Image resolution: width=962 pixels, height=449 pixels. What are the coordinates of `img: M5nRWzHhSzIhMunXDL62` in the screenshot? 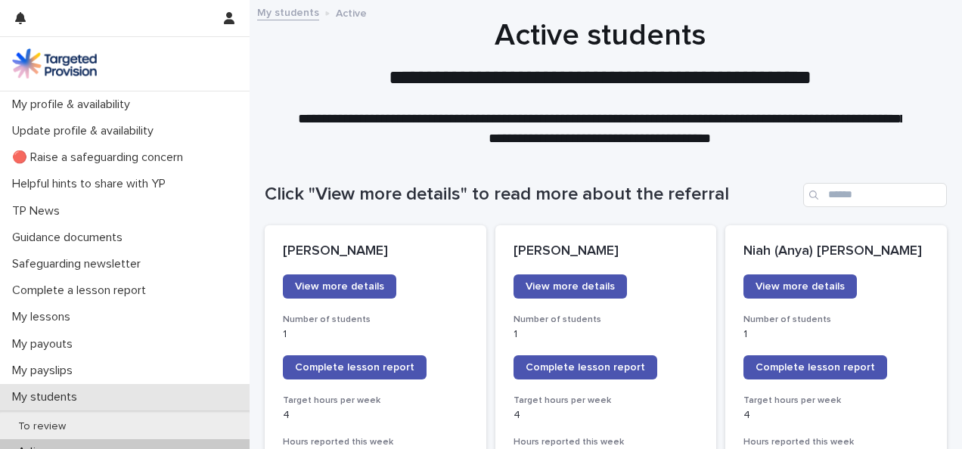 It's located at (54, 64).